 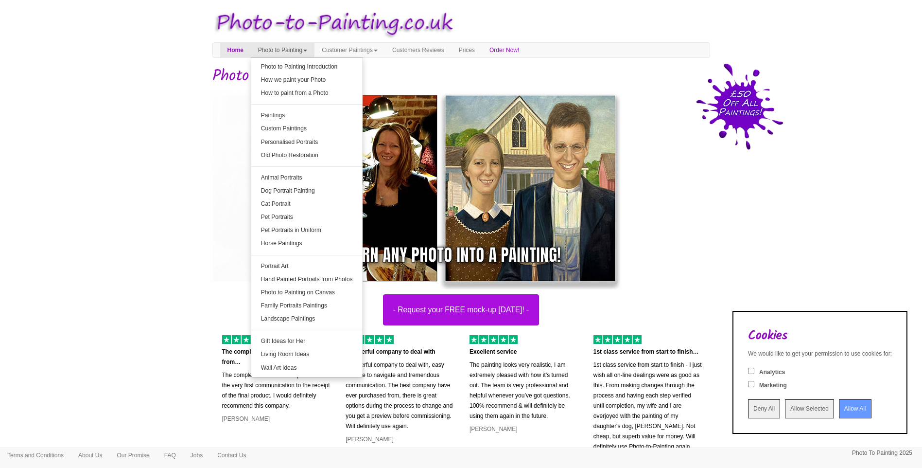 What do you see at coordinates (349, 50) in the screenshot?
I see `a: Customer Paintings` at bounding box center [349, 50].